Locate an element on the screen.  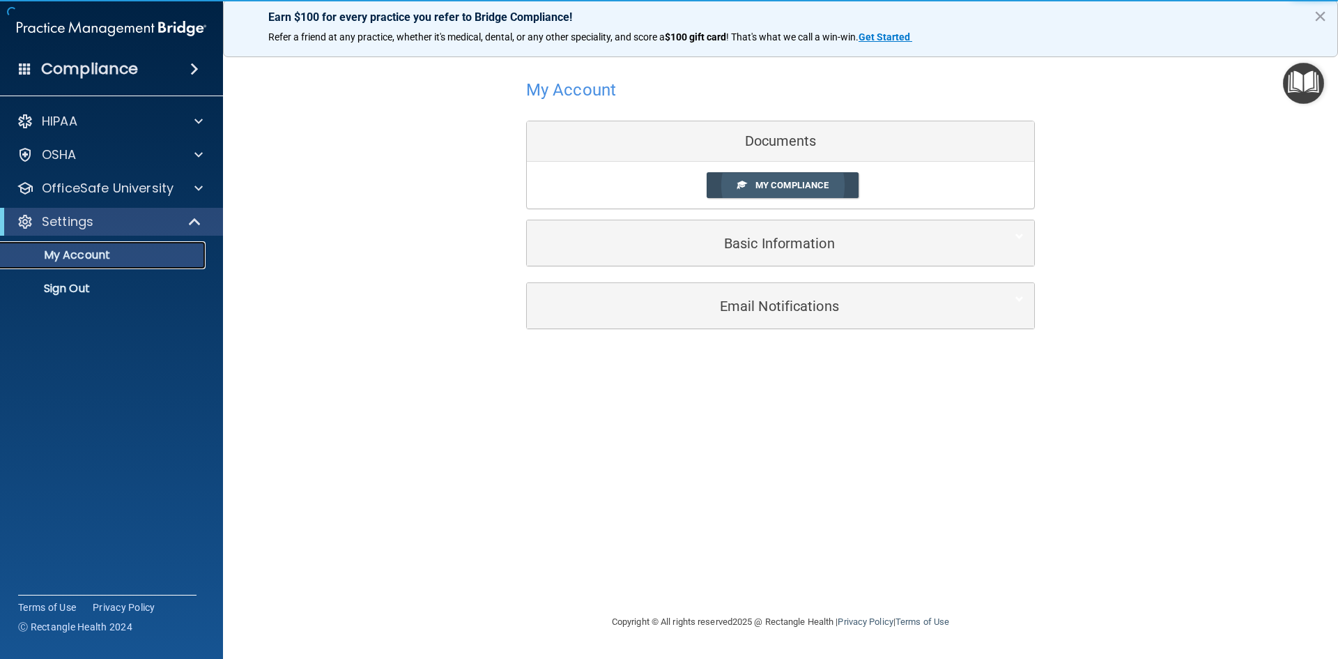
a: HIPAA is located at coordinates (109, 121).